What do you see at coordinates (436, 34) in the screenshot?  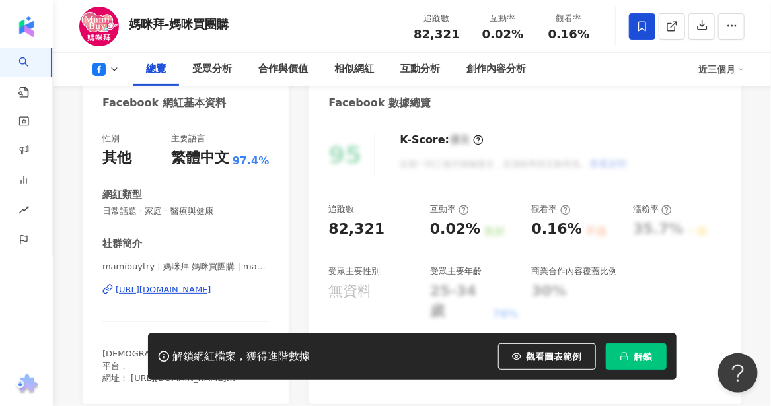 I see `span: 82,321` at bounding box center [436, 34].